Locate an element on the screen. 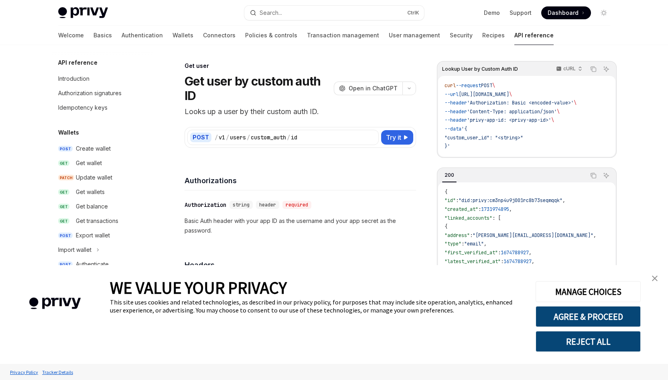  div: Export wallet is located at coordinates (93, 235).